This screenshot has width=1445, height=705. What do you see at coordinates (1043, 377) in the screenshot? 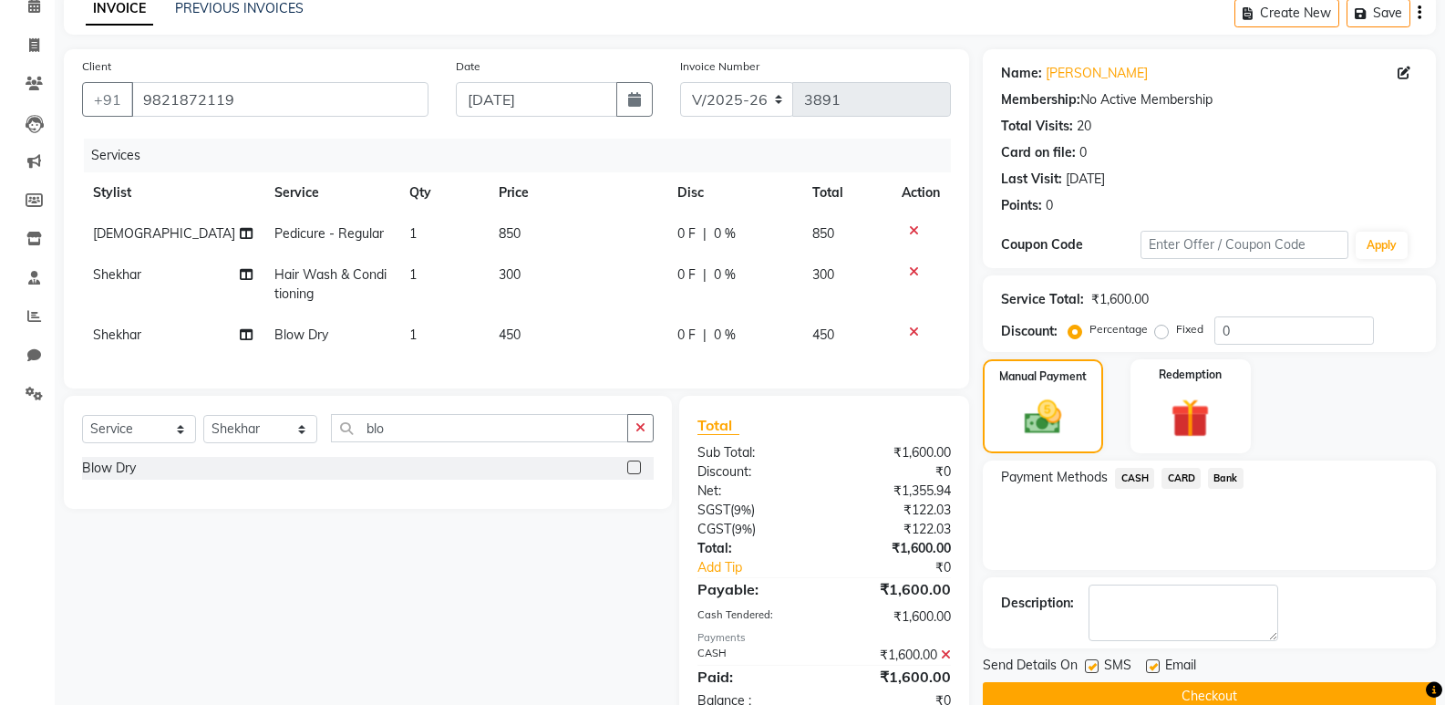
I see `label: Manual Payment` at bounding box center [1043, 377].